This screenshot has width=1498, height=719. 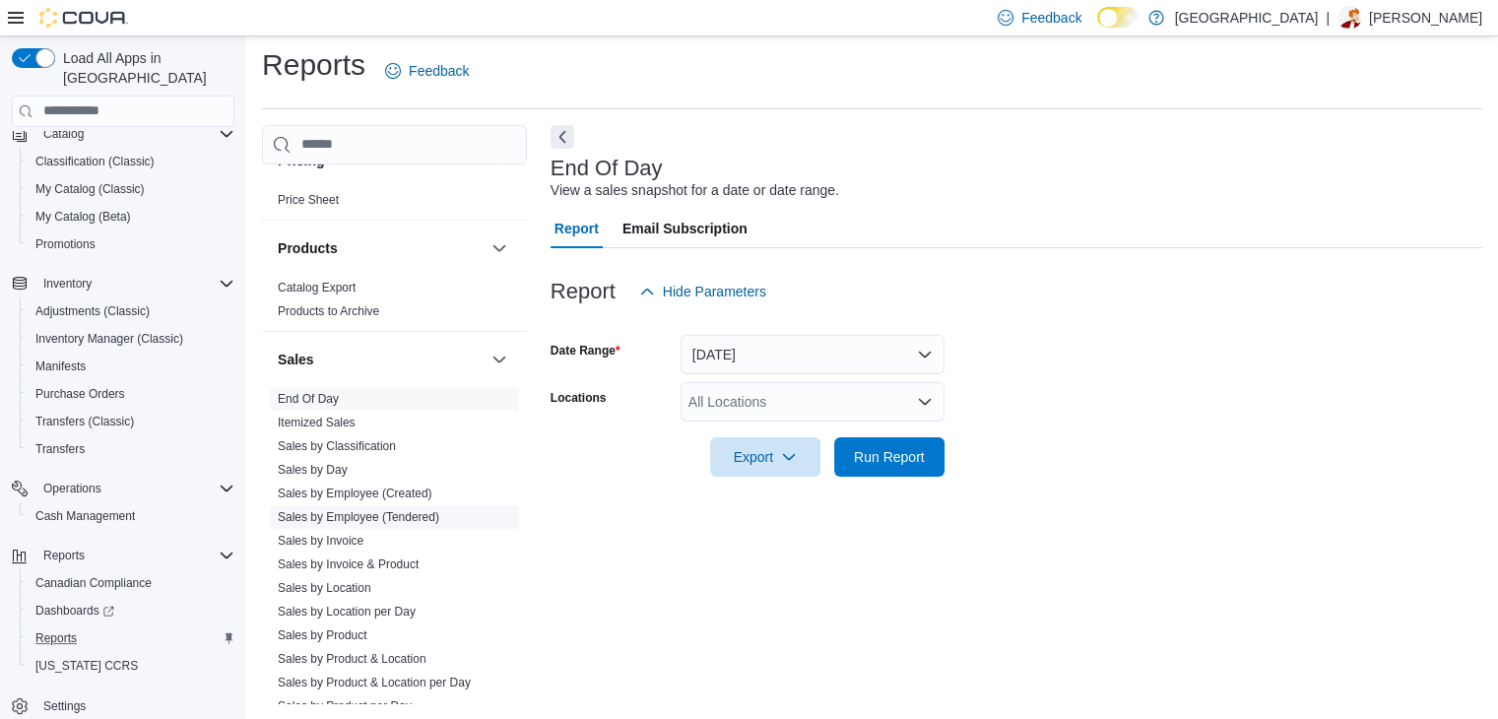 I want to click on button: Transfers (Classic), so click(x=131, y=421).